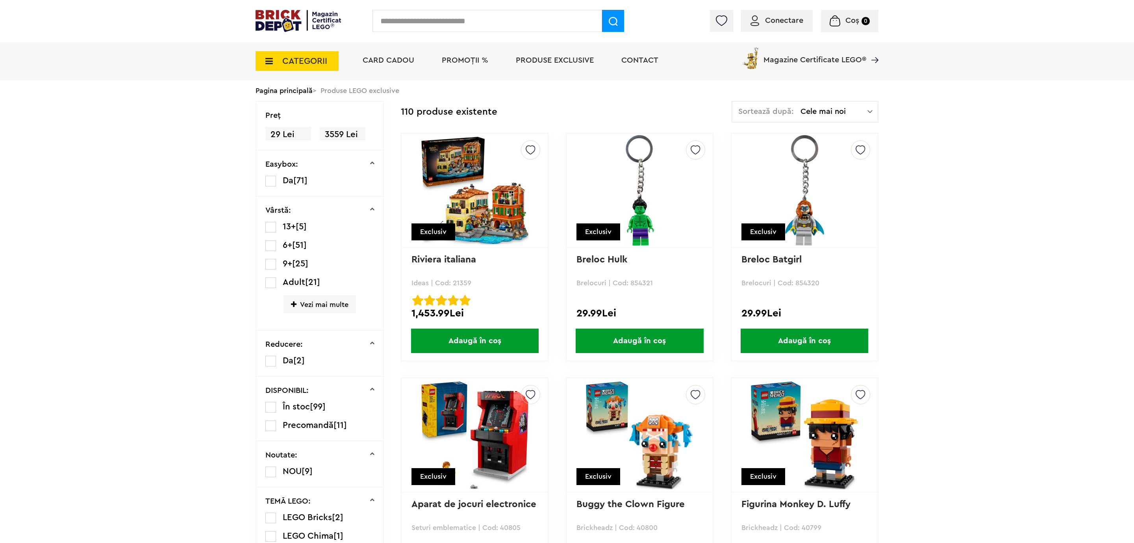  What do you see at coordinates (475, 313) in the screenshot?
I see `div: 1,453.99Lei` at bounding box center [475, 313].